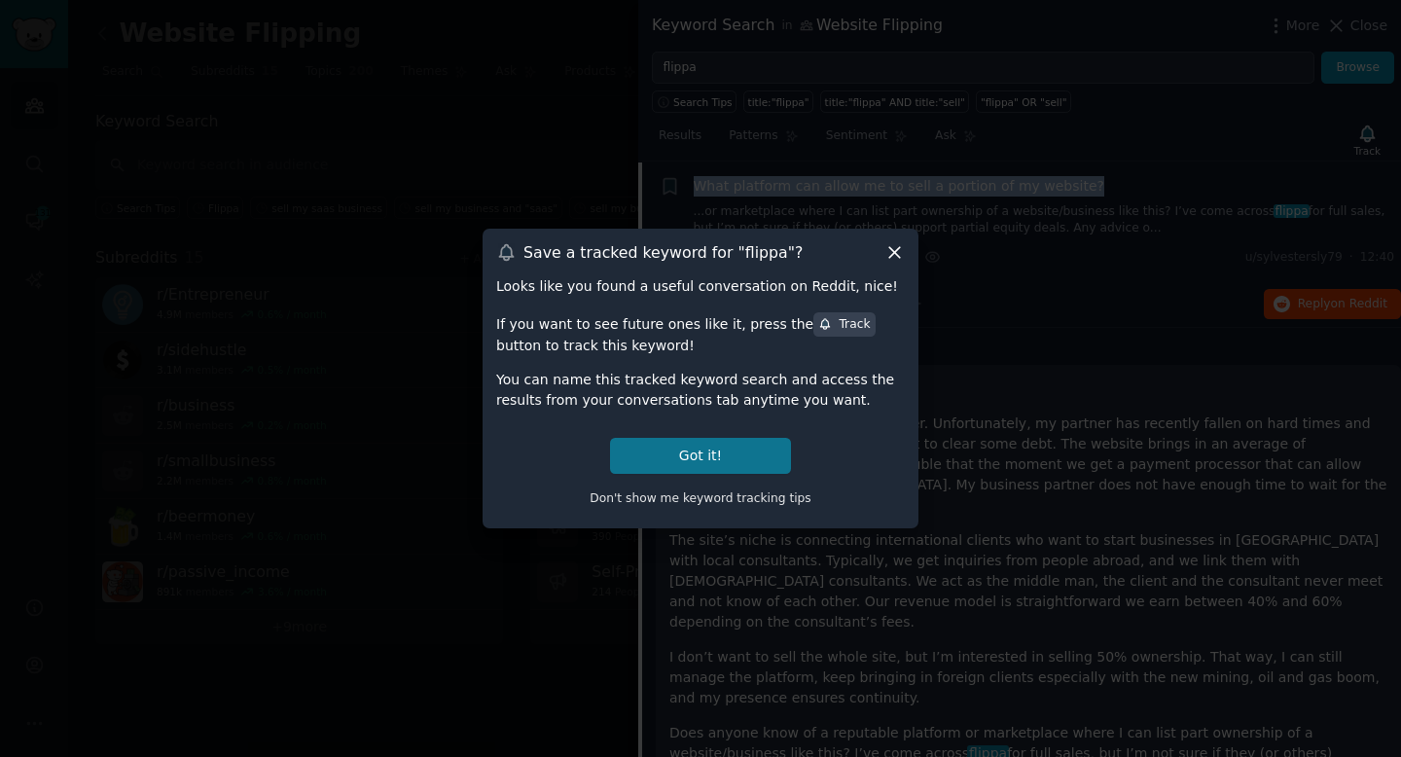 This screenshot has width=1401, height=757. What do you see at coordinates (701, 455) in the screenshot?
I see `button: Got it!` at bounding box center [701, 455].